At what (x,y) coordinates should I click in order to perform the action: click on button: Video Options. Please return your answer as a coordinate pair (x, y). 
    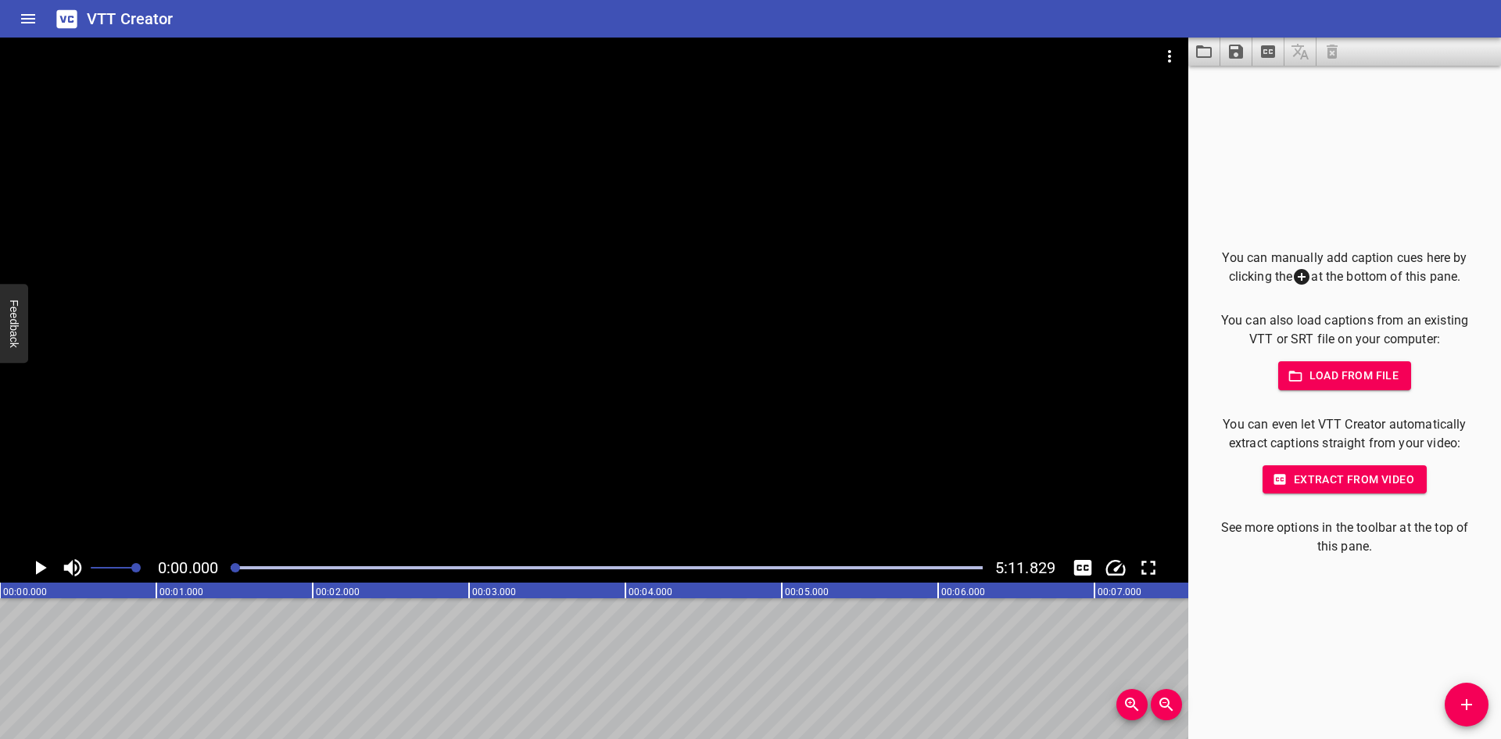
    Looking at the image, I should click on (1170, 56).